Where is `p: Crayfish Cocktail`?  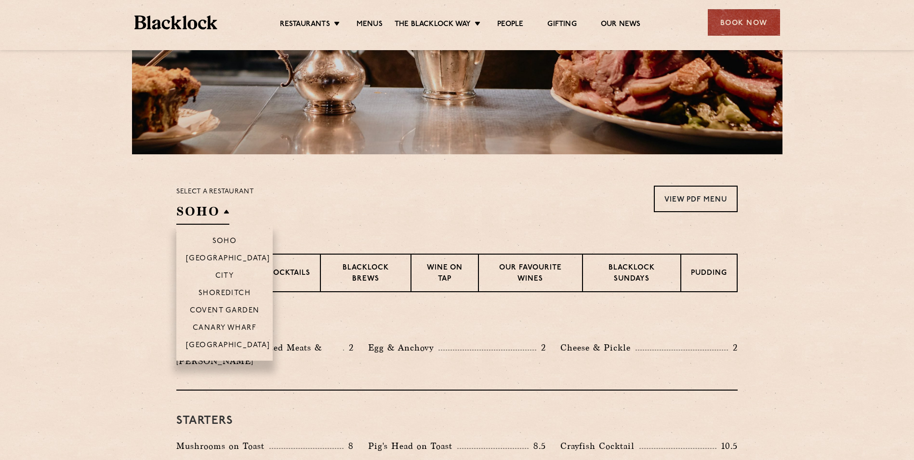
p: Crayfish Cocktail is located at coordinates (600, 446).